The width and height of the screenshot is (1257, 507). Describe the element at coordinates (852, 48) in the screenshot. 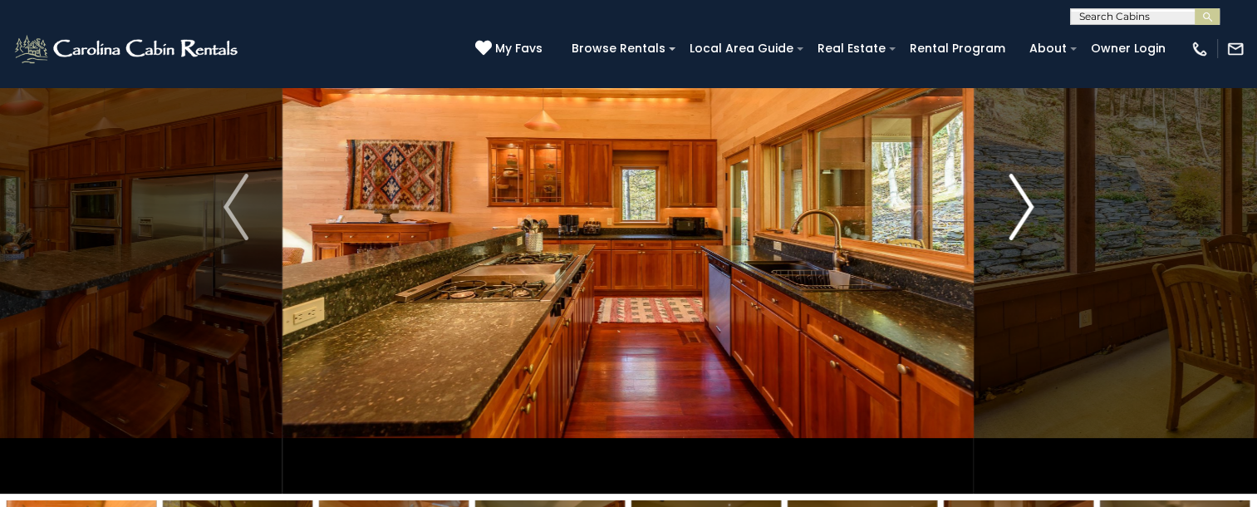

I see `a: Real Estate` at that location.